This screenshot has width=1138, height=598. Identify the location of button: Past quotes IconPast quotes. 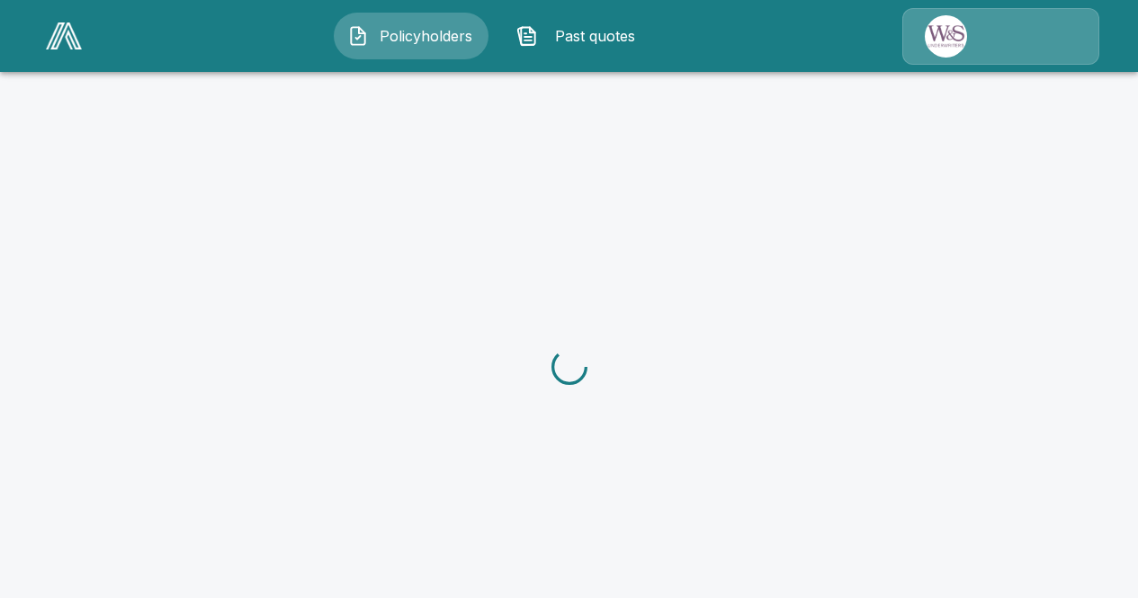
(580, 36).